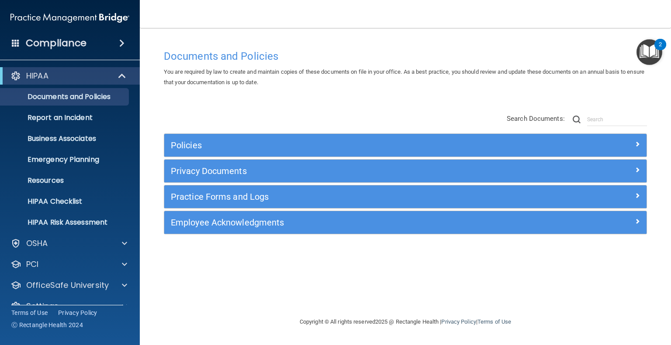 The width and height of the screenshot is (671, 345). I want to click on span: You are required by law to create and maintain copies of these documents on file in your office. ..., so click(404, 77).